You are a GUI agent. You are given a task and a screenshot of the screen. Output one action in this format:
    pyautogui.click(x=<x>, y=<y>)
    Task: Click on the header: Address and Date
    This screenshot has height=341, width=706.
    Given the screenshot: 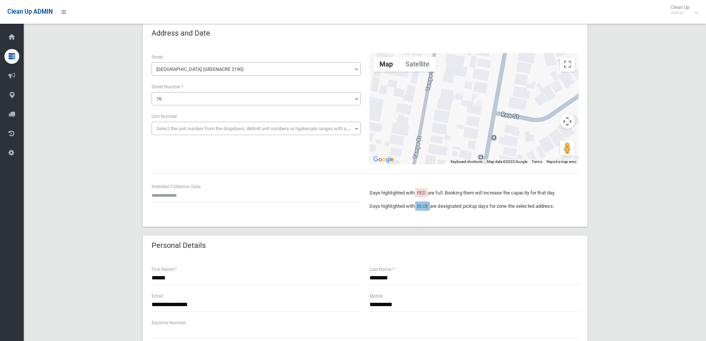 What is the action you would take?
    pyautogui.click(x=181, y=33)
    